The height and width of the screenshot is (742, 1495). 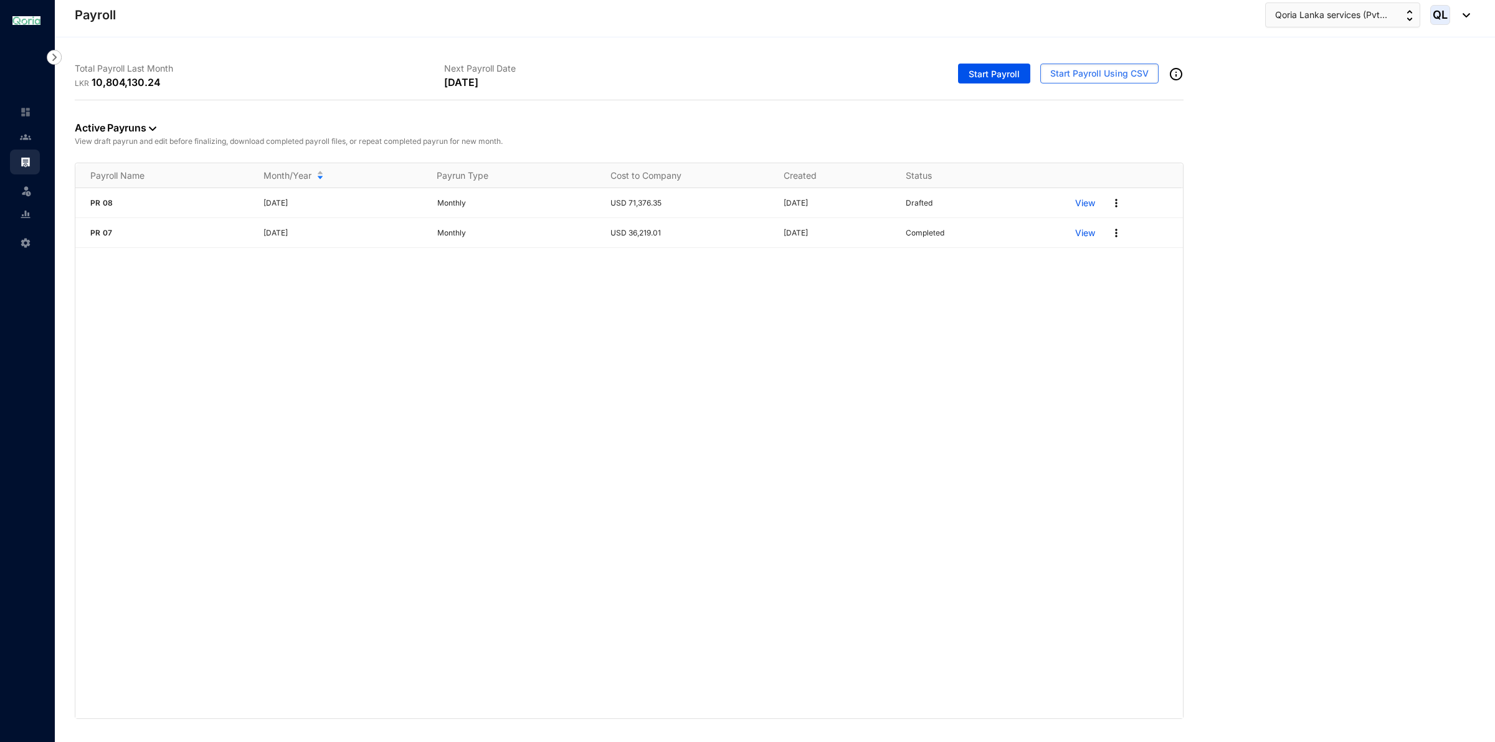 I want to click on img: up-down-arrow.74152d26bf9780fbf563ca9c90304185.svg, so click(x=1409, y=16).